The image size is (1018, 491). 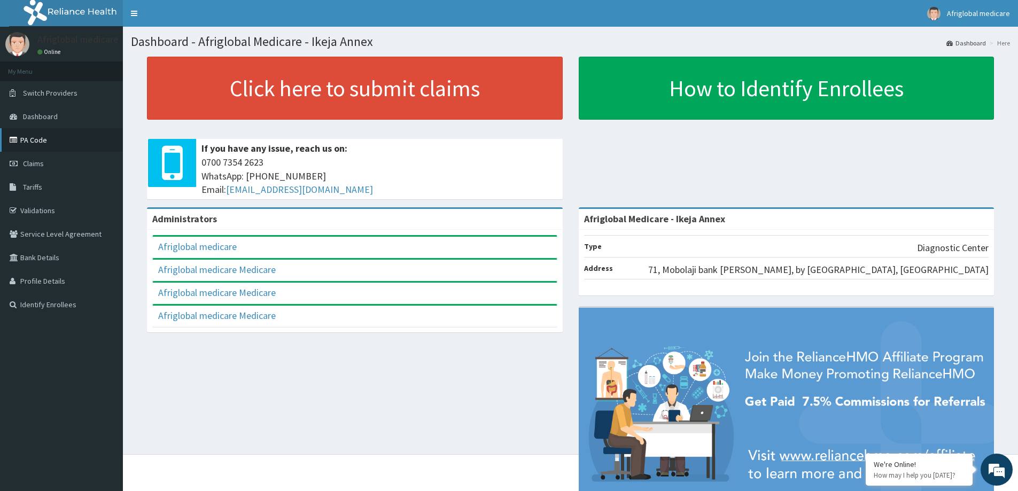 I want to click on a: Afriglobal medicare, so click(x=197, y=246).